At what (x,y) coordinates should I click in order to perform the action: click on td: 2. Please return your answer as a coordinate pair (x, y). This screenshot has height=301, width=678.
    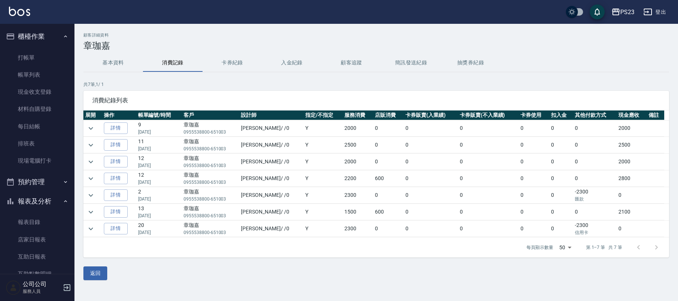
    Looking at the image, I should click on (159, 195).